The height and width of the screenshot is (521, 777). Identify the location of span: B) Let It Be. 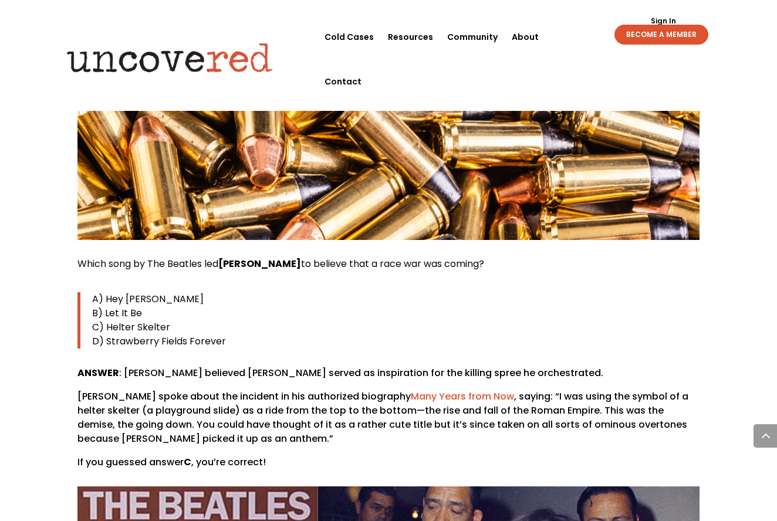
(117, 313).